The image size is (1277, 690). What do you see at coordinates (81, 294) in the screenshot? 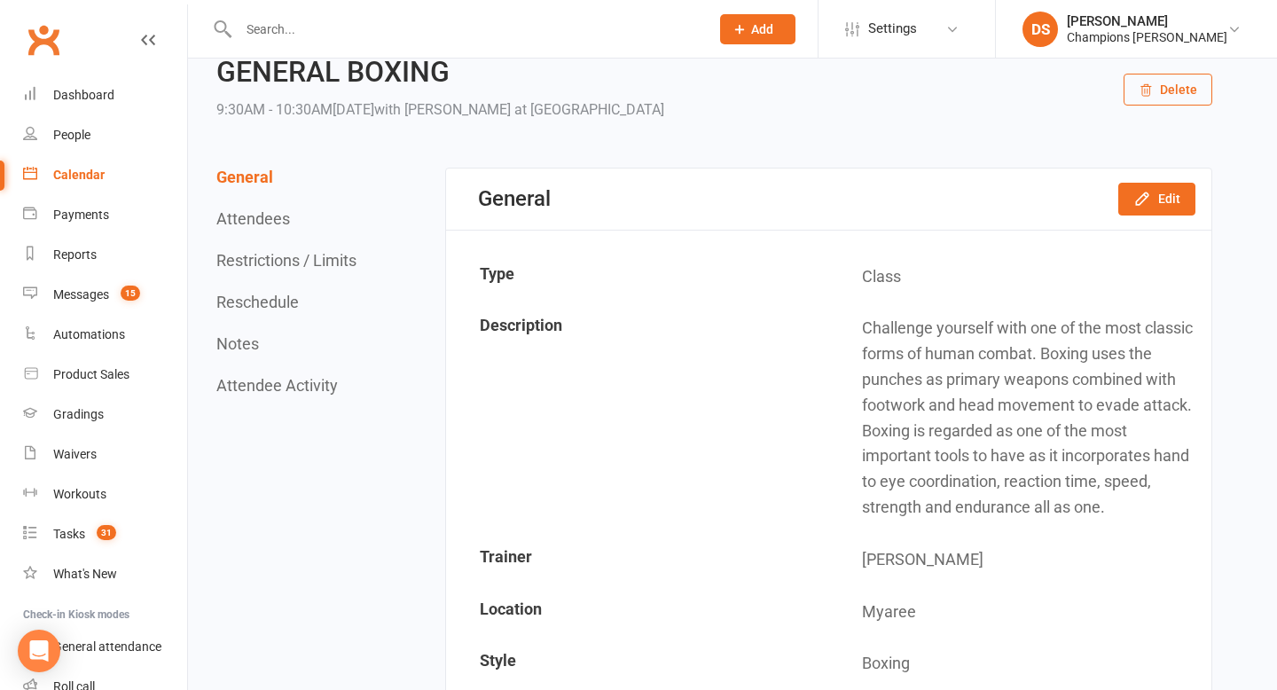
I see `div: Messages` at bounding box center [81, 294].